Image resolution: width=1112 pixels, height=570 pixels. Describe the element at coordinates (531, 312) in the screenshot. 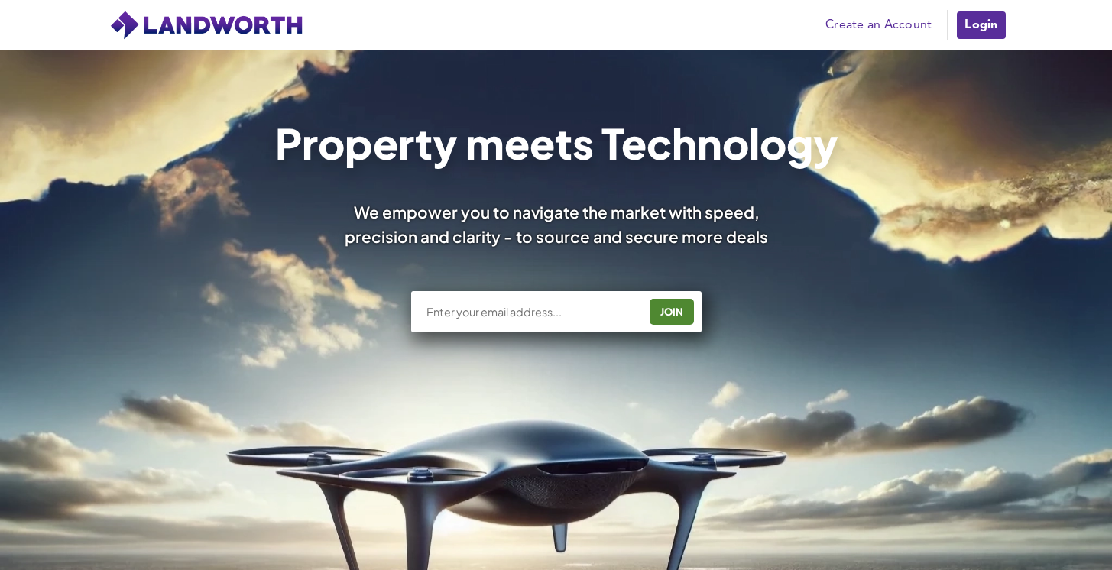

I see `input: Enter your email address...` at that location.